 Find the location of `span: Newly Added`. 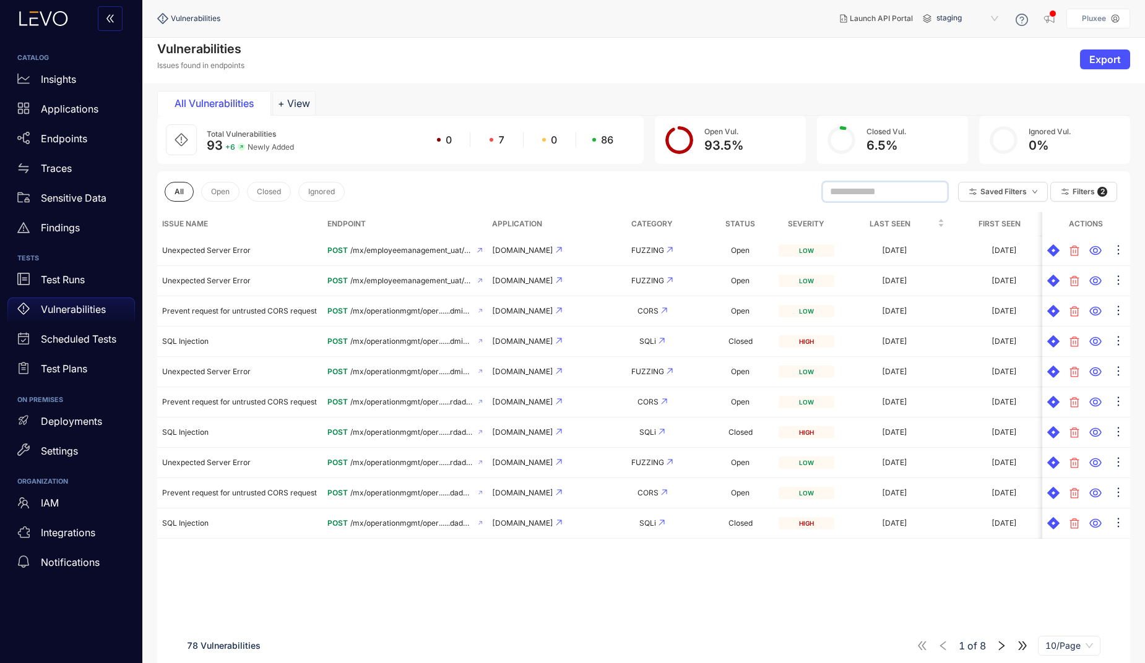

span: Newly Added is located at coordinates (270, 147).